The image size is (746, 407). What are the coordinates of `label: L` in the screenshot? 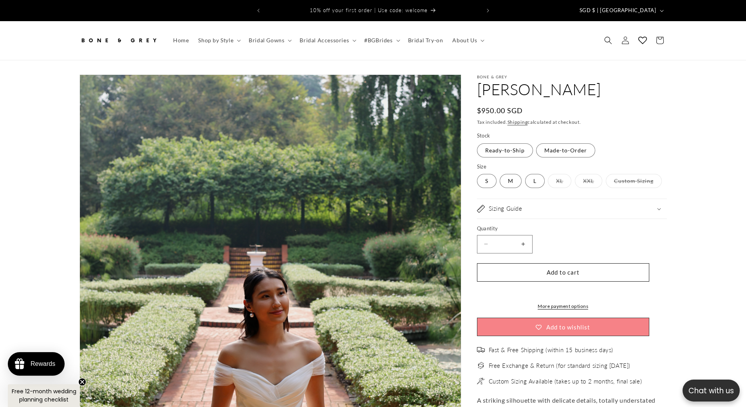 It's located at (535, 181).